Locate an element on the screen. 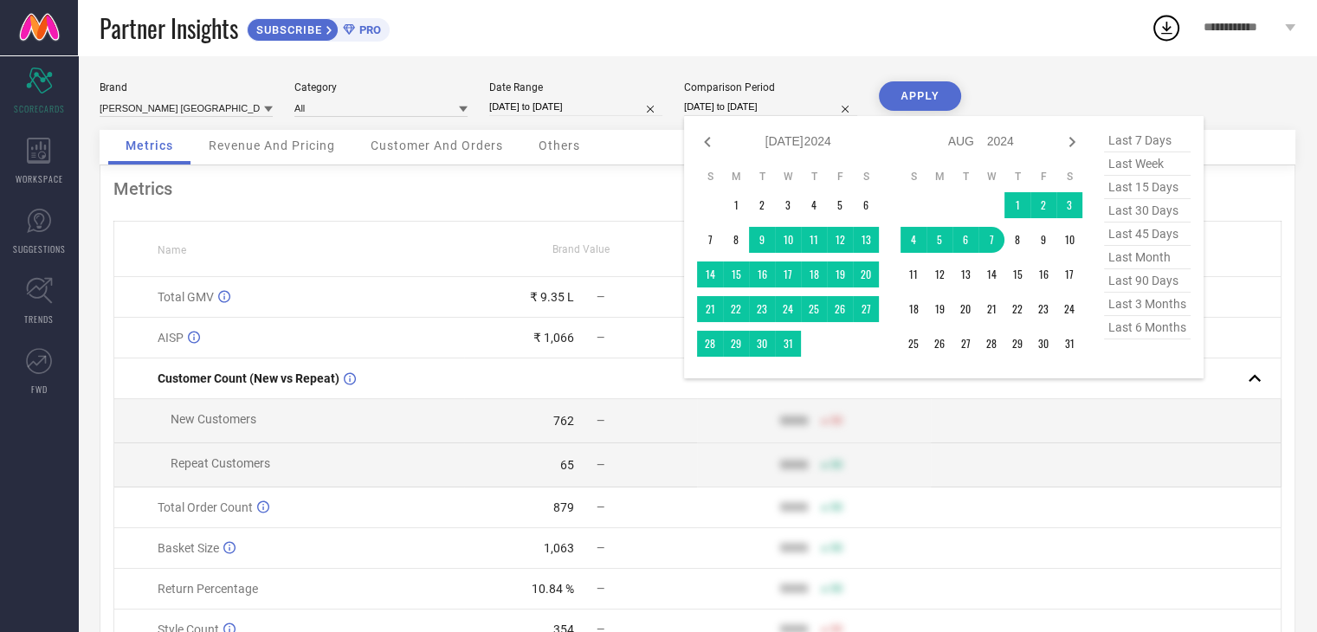 The width and height of the screenshot is (1317, 632). td: Thu Aug 08 2024 is located at coordinates (1018, 240).